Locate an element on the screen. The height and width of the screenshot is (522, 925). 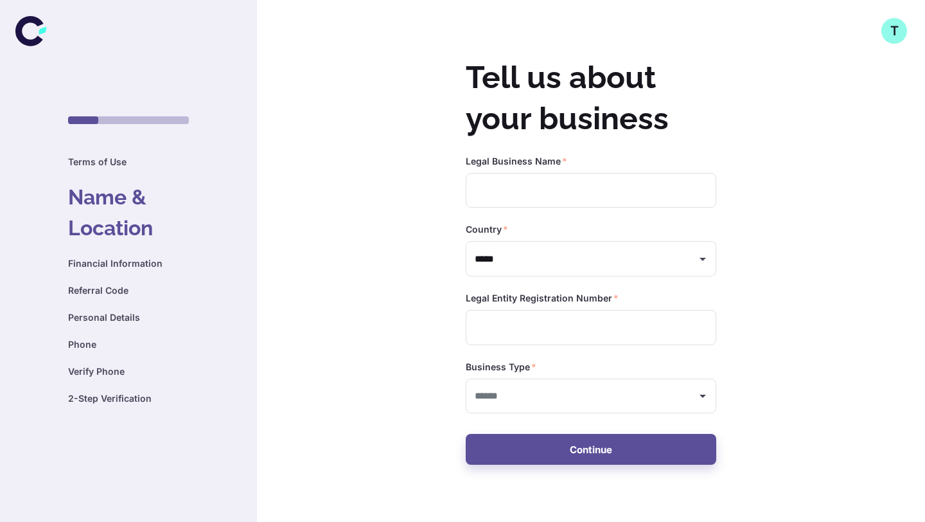
div: T is located at coordinates (894, 31).